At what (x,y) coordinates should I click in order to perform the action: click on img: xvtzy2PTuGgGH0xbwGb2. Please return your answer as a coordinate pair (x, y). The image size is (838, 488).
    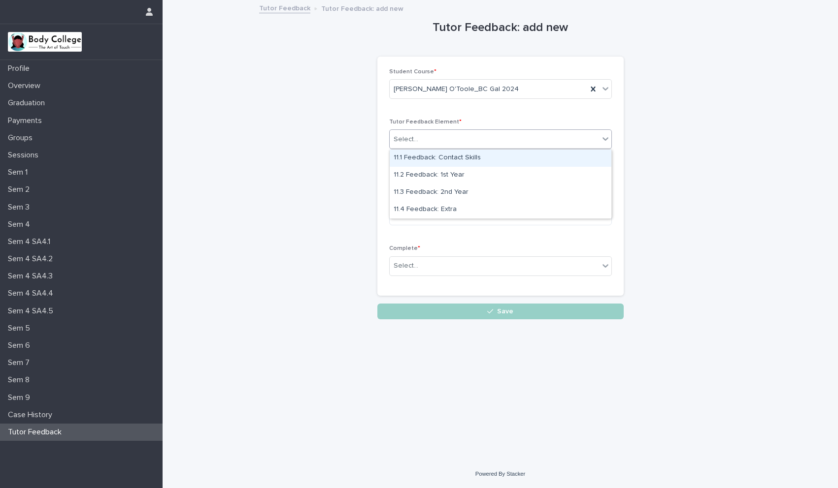
    Looking at the image, I should click on (45, 42).